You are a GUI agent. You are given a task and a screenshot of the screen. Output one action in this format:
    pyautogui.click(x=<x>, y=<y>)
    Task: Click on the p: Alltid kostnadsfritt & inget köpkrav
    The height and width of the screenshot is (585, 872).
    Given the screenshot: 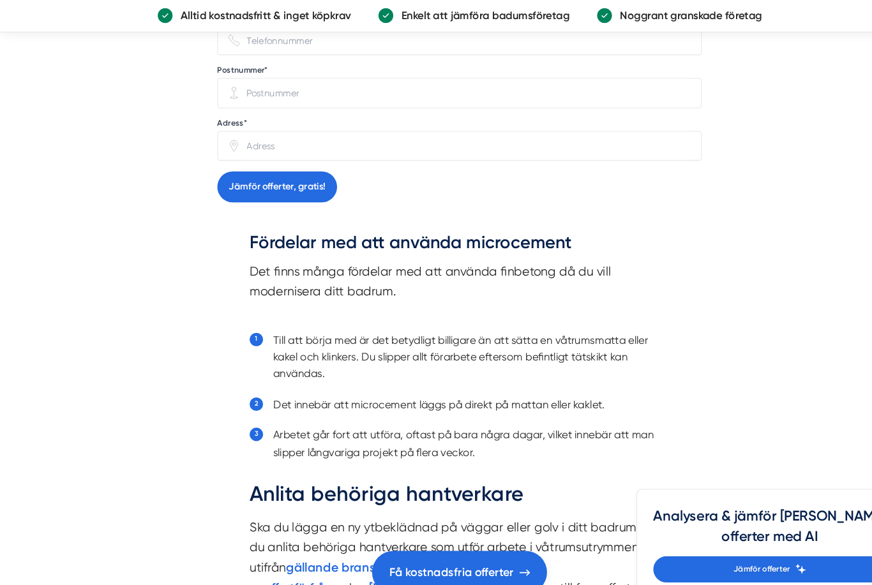 What is the action you would take?
    pyautogui.click(x=248, y=15)
    